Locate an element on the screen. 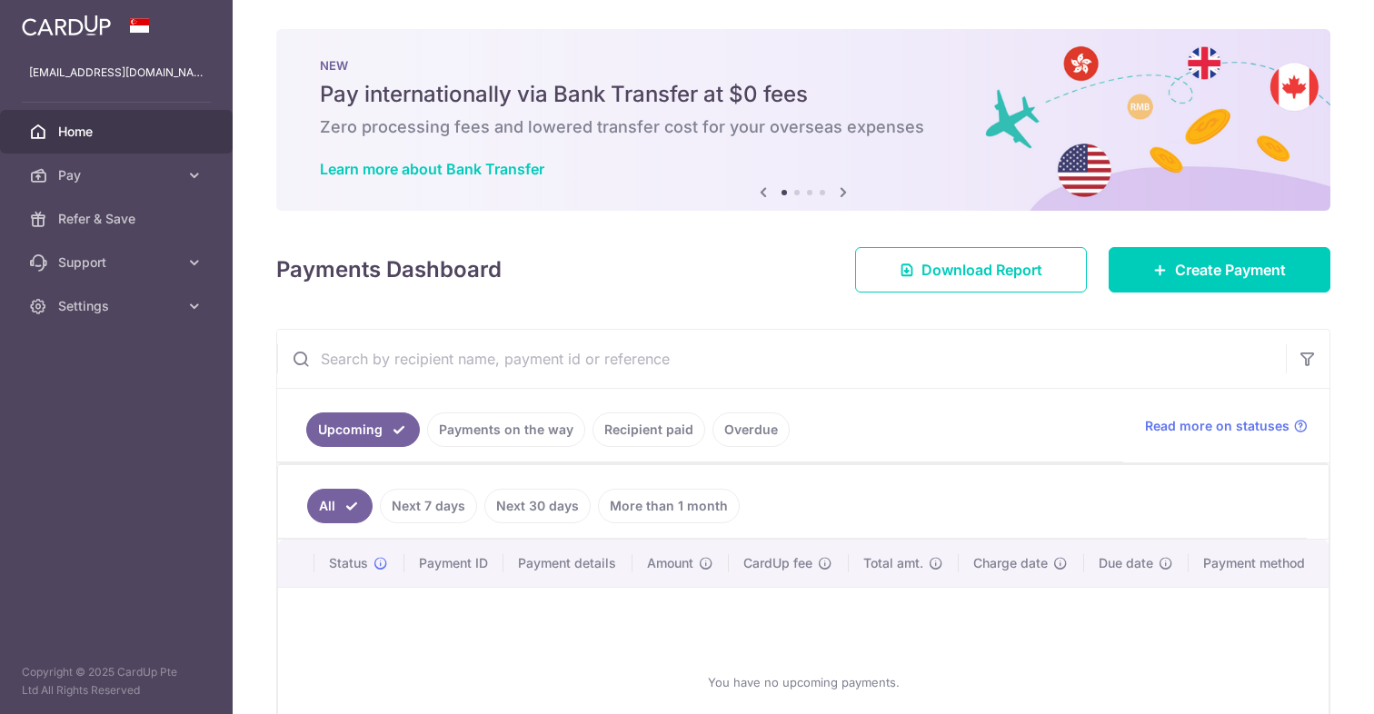  th: Payment ID is located at coordinates (454, 564).